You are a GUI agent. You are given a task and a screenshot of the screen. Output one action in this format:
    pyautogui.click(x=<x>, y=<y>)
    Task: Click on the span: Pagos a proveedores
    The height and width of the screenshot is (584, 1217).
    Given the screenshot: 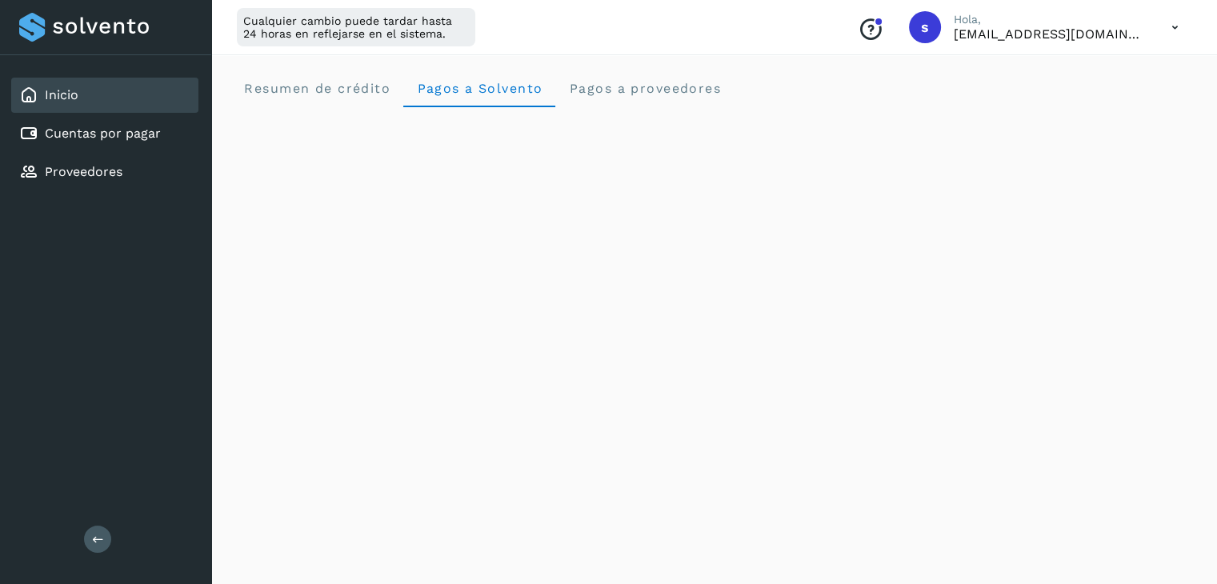 What is the action you would take?
    pyautogui.click(x=644, y=88)
    